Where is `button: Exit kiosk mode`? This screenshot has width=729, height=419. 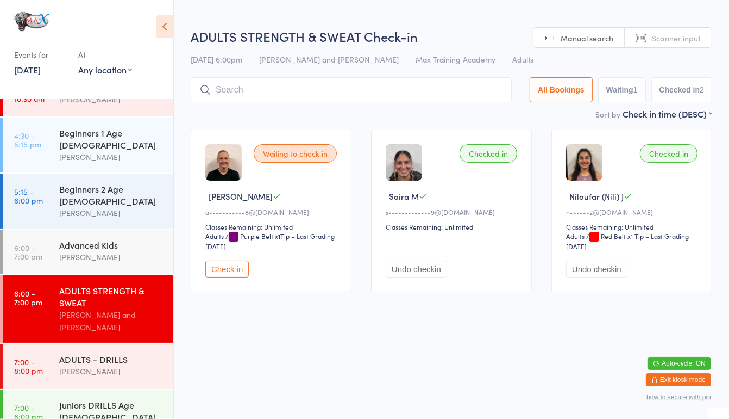
button: Exit kiosk mode is located at coordinates (679, 379).